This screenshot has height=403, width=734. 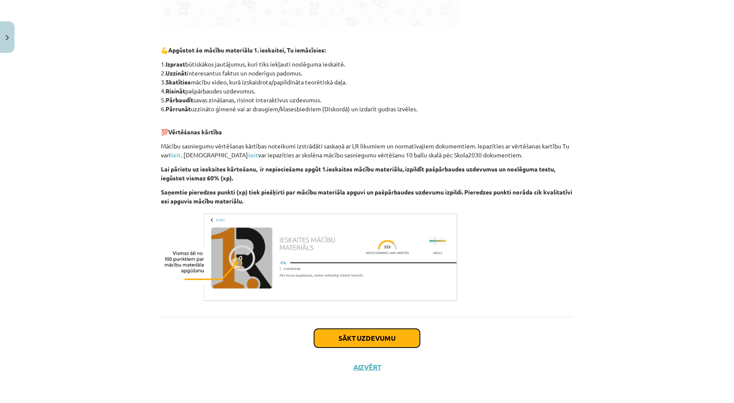 I want to click on p: 1. būtiskākos jautājumus, kuri tiks iekļauti noslēguma ieskaitē. 2. interesantus faktus un noderī..., so click(x=367, y=87).